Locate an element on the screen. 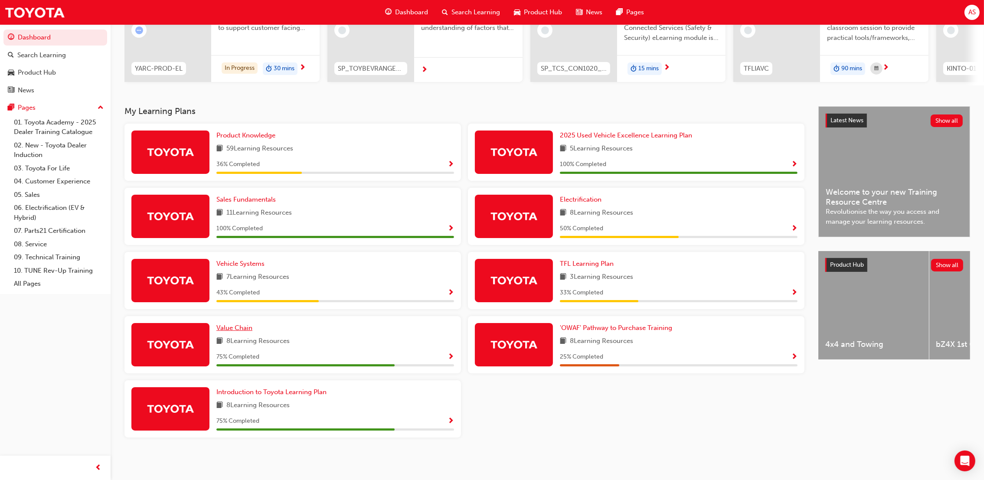 This screenshot has width=984, height=480. span: Sales Fundamentals is located at coordinates (246, 200).